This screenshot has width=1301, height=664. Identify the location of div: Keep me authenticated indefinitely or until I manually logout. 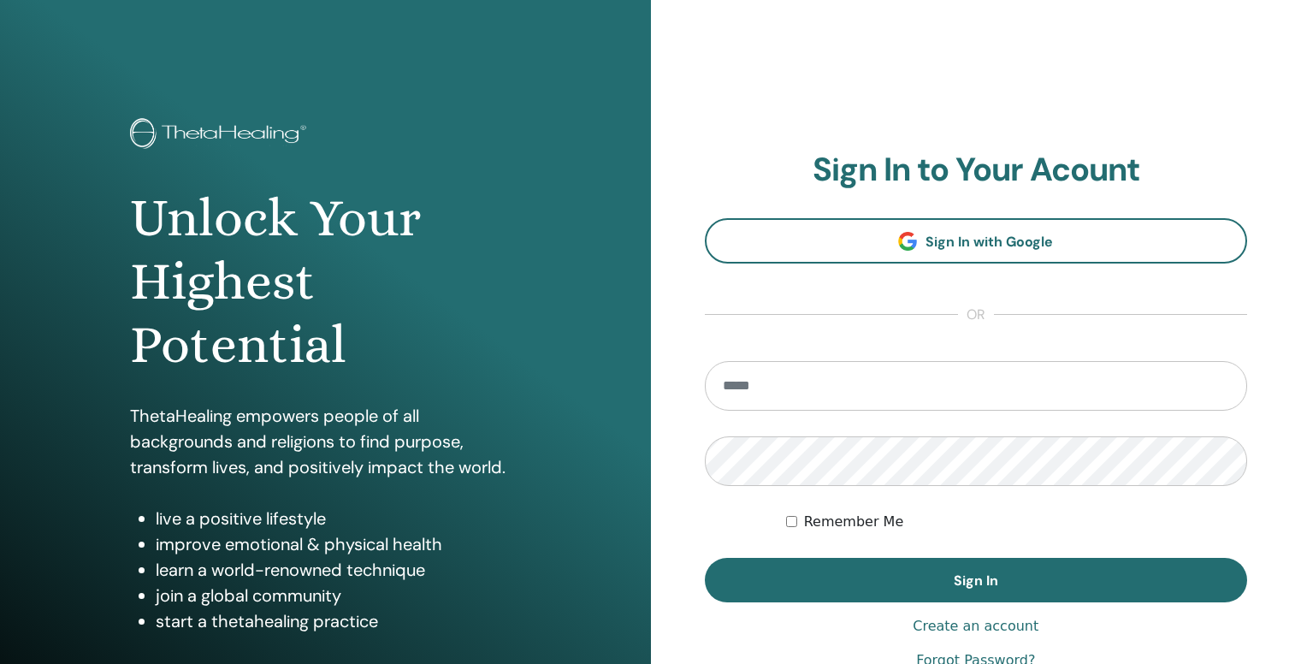
(1016, 522).